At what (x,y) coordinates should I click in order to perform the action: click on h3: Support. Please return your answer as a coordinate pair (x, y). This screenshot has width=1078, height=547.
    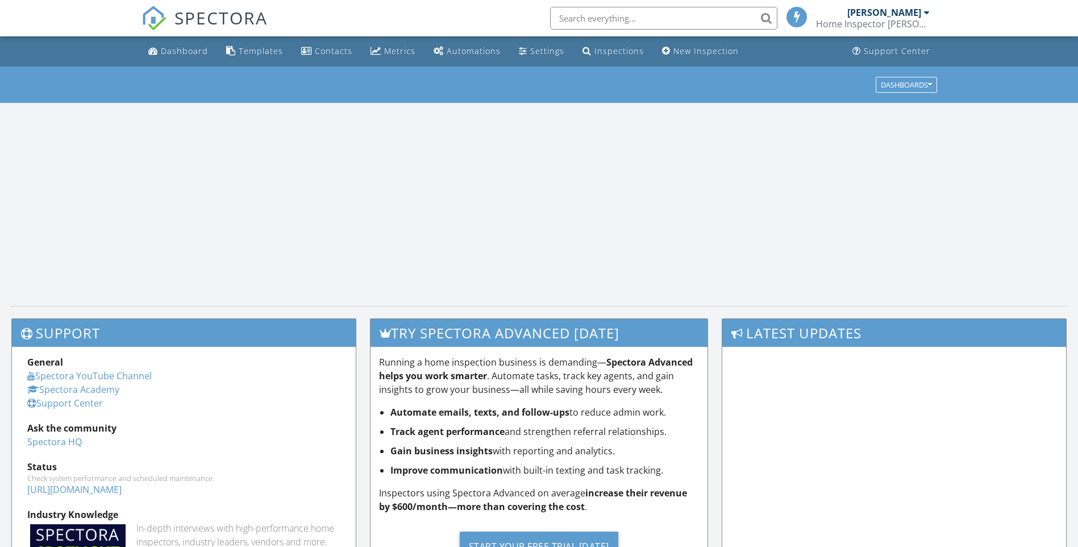
    Looking at the image, I should click on (183, 332).